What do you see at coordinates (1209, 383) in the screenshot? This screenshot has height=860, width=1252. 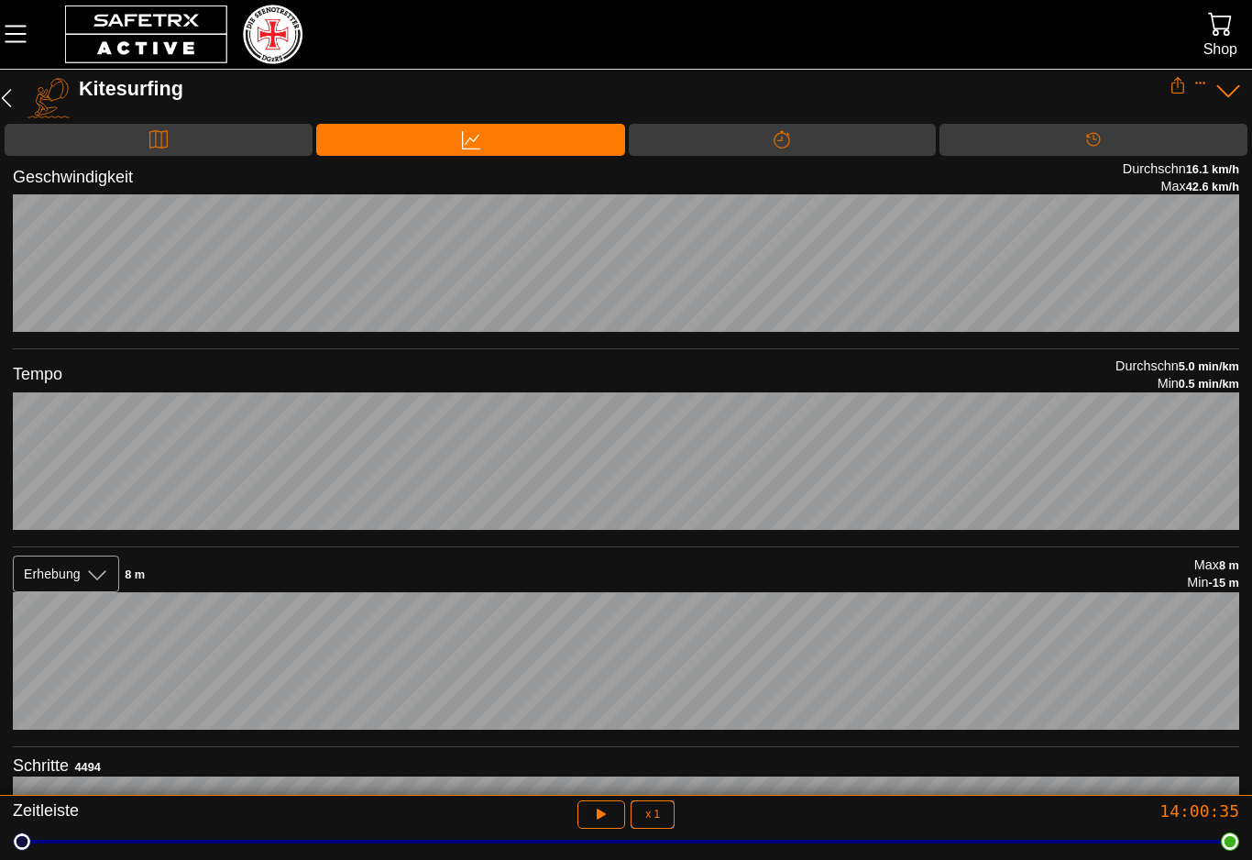 I see `span: 0.5 min/km` at bounding box center [1209, 383].